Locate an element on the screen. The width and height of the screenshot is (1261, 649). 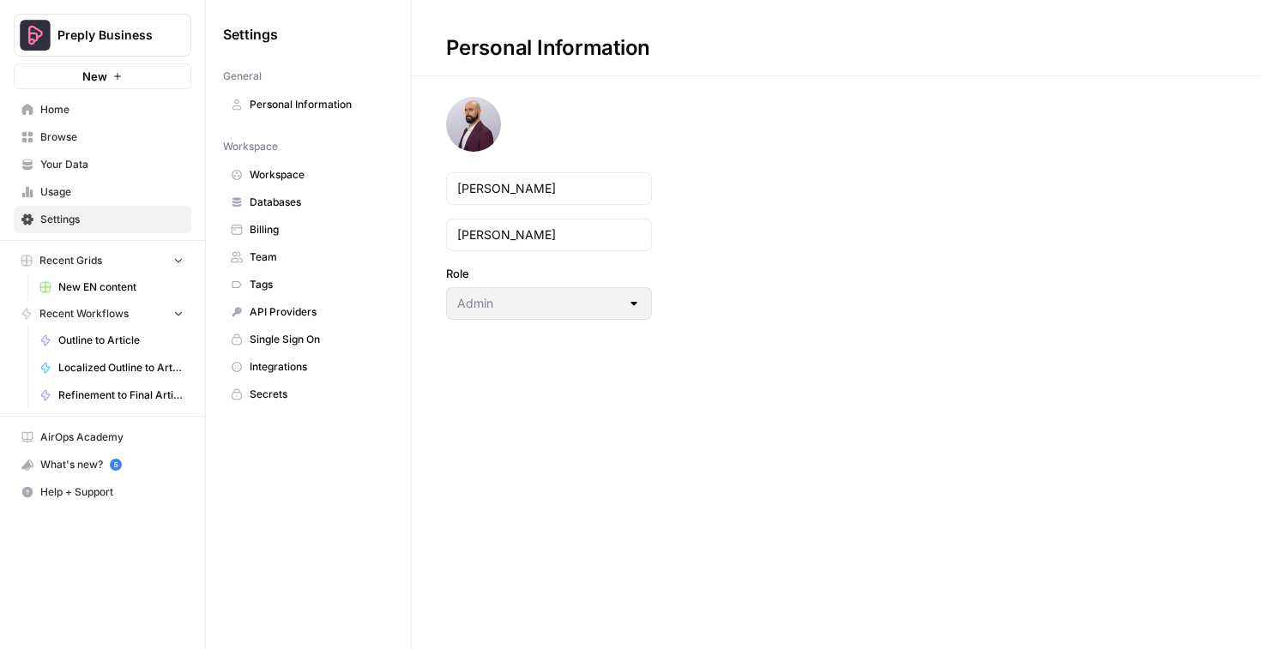
span: Preply Business is located at coordinates (109, 35).